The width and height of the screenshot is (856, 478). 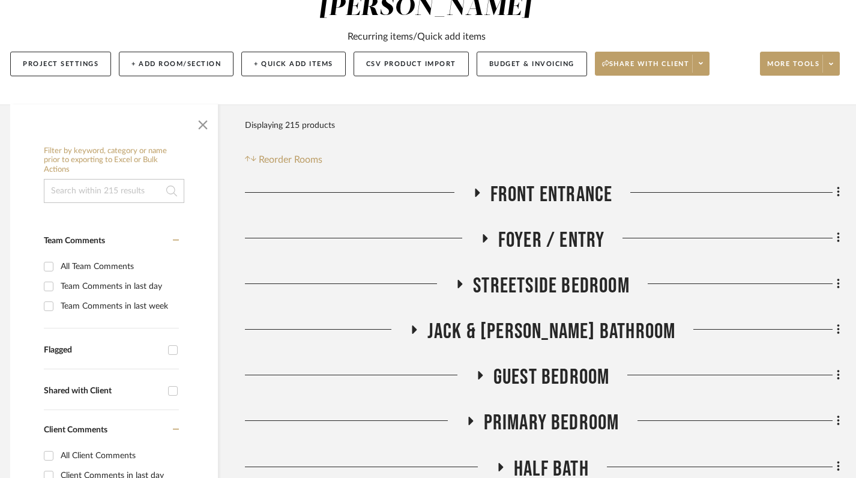 I want to click on div: Displaying 215 products, so click(x=290, y=125).